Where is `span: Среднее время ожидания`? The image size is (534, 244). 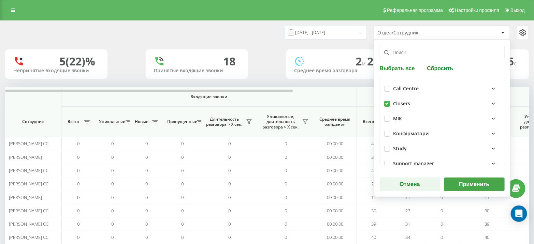
span: Среднее время ожидания is located at coordinates (335, 122).